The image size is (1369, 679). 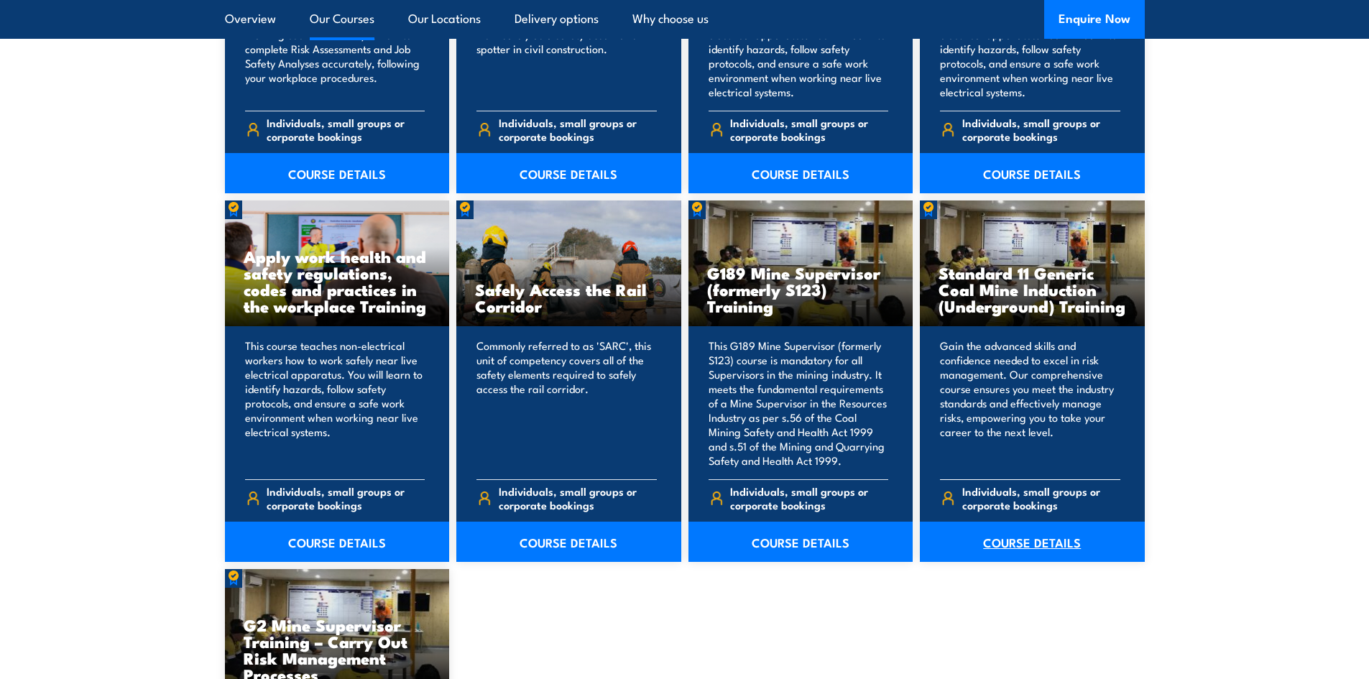 I want to click on p: This course teaches non-electrical workers how to work safely near live electrical apparatus. You..., so click(x=335, y=403).